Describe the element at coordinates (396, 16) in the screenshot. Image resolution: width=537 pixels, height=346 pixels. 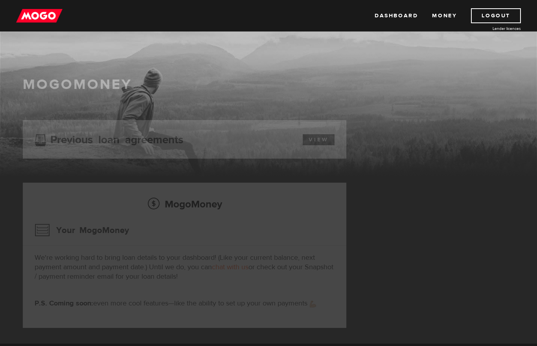
I see `a: Dashboard` at that location.